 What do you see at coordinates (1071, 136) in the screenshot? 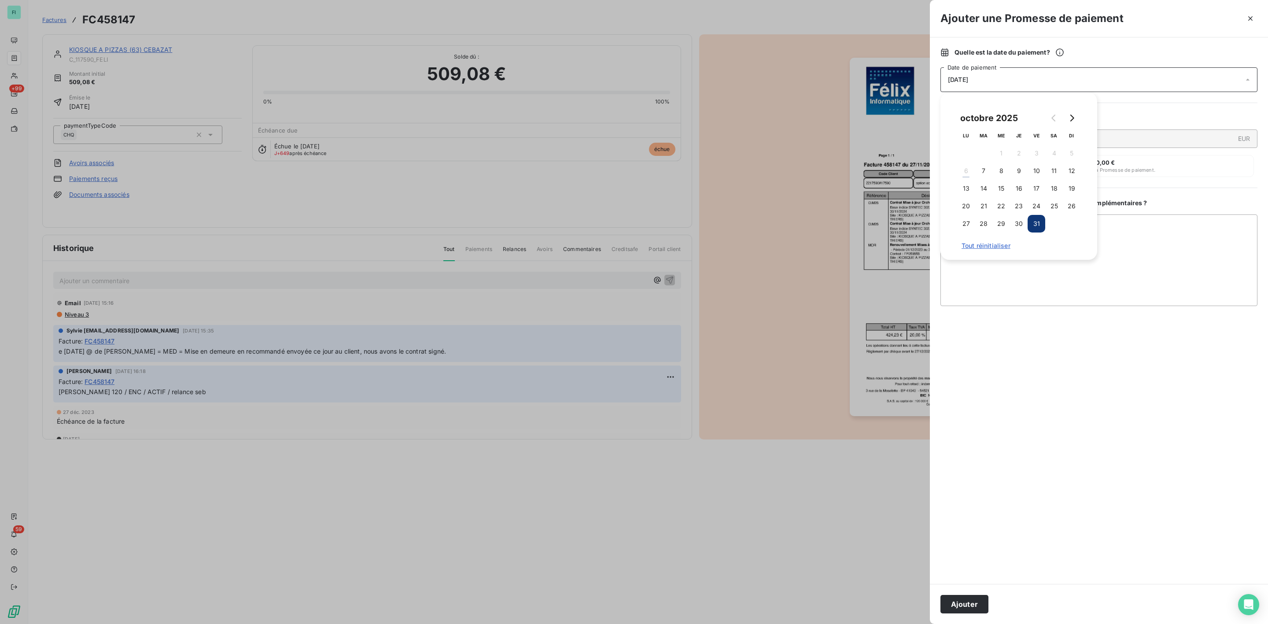
I see `th: dimanche` at bounding box center [1071, 136].